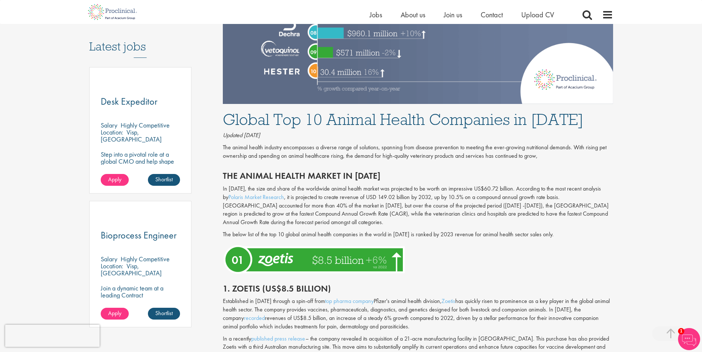 This screenshot has height=352, width=702. What do you see at coordinates (254, 318) in the screenshot?
I see `a: recorded` at bounding box center [254, 318].